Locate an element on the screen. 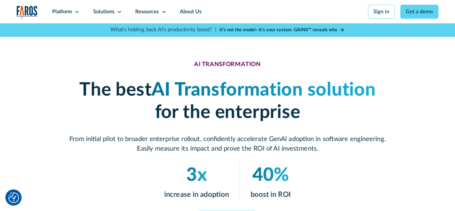 The height and width of the screenshot is (211, 455). img: Logo of the analytics and reporting company Faros. is located at coordinates (27, 13).